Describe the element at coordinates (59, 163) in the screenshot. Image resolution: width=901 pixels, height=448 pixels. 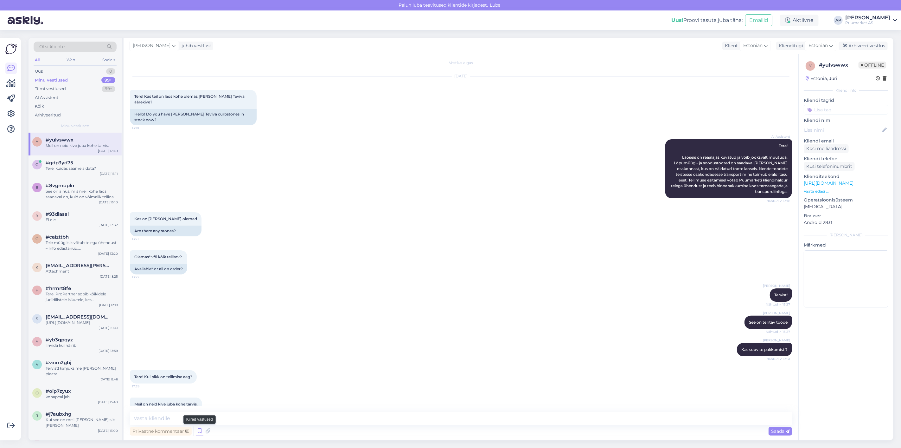
I see `span: #gdp3yd75` at that location.